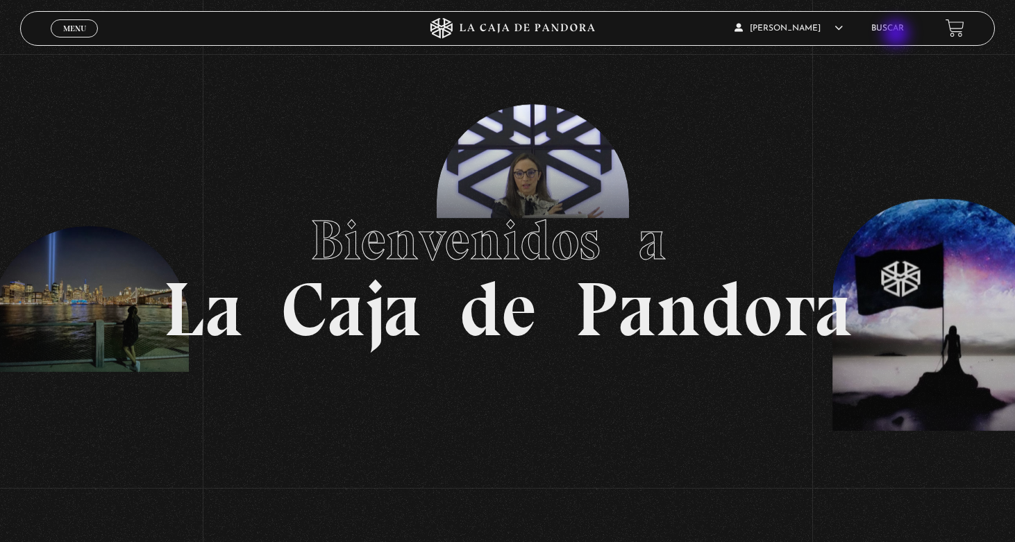 This screenshot has width=1015, height=542. I want to click on h1: La Caja de Pandora, so click(508, 272).